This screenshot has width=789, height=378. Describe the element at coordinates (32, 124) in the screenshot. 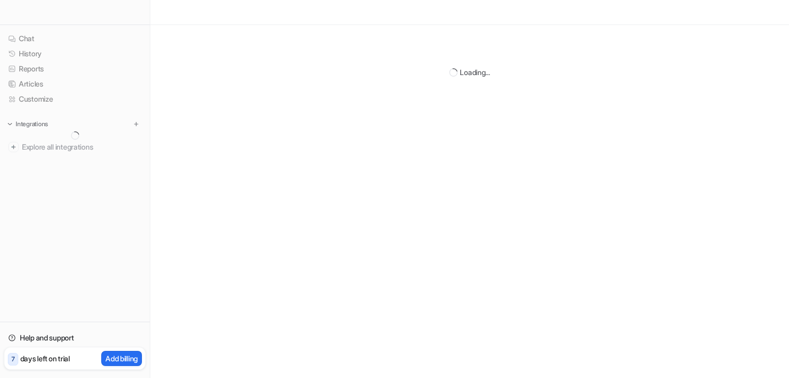

I see `p: Integrations` at that location.